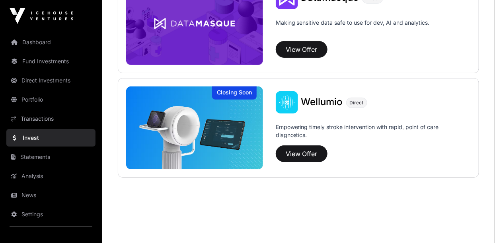  I want to click on p: Making sensitive data safe to use for dev, AI and analytics., so click(353, 28).